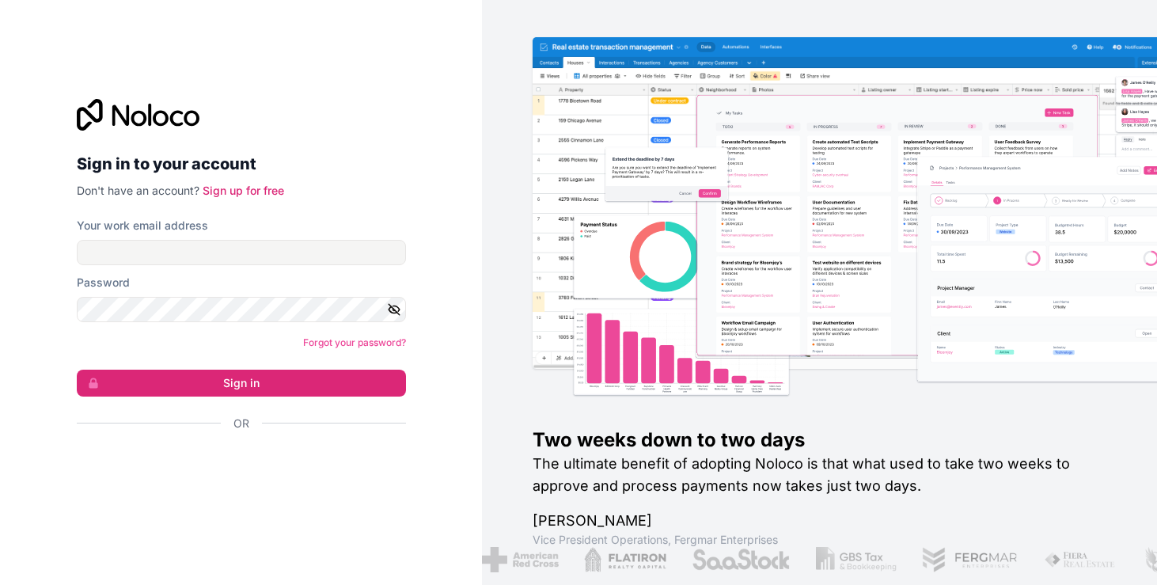 The image size is (1157, 585). Describe the element at coordinates (241, 309) in the screenshot. I see `input: Password` at that location.